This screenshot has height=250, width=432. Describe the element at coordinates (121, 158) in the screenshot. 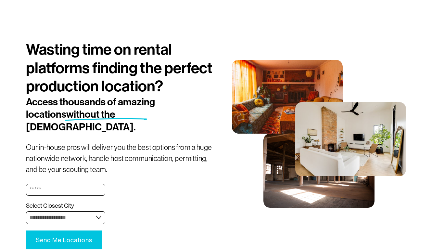

I see `p: Our in-house pros will deliver you the best options from a huge nationwide network, handle host c...` at that location.